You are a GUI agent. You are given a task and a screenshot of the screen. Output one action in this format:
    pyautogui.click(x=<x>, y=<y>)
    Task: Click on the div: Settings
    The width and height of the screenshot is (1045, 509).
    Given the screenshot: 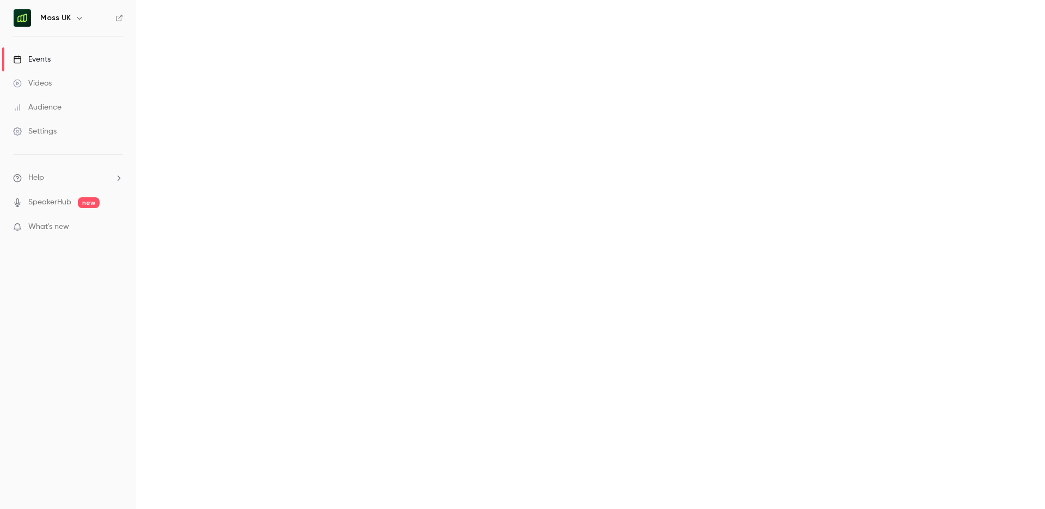 What is the action you would take?
    pyautogui.click(x=35, y=131)
    